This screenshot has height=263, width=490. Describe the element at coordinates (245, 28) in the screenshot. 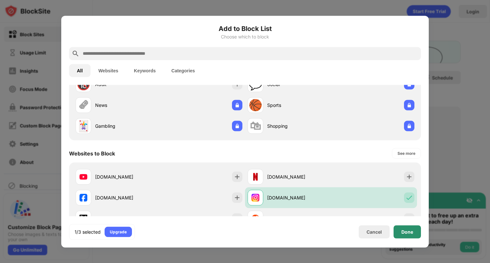

I see `h6: Add to Block List` at that location.